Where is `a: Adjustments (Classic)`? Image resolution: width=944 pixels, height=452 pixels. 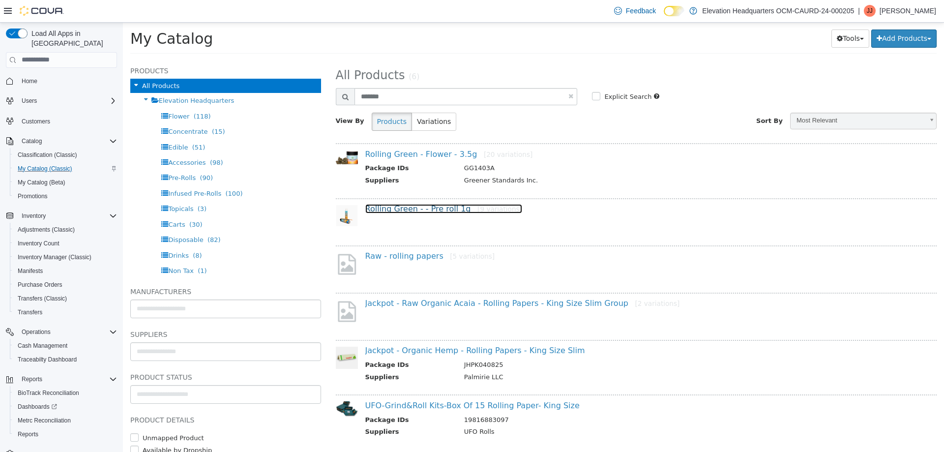
a: Adjustments (Classic) is located at coordinates (46, 230).